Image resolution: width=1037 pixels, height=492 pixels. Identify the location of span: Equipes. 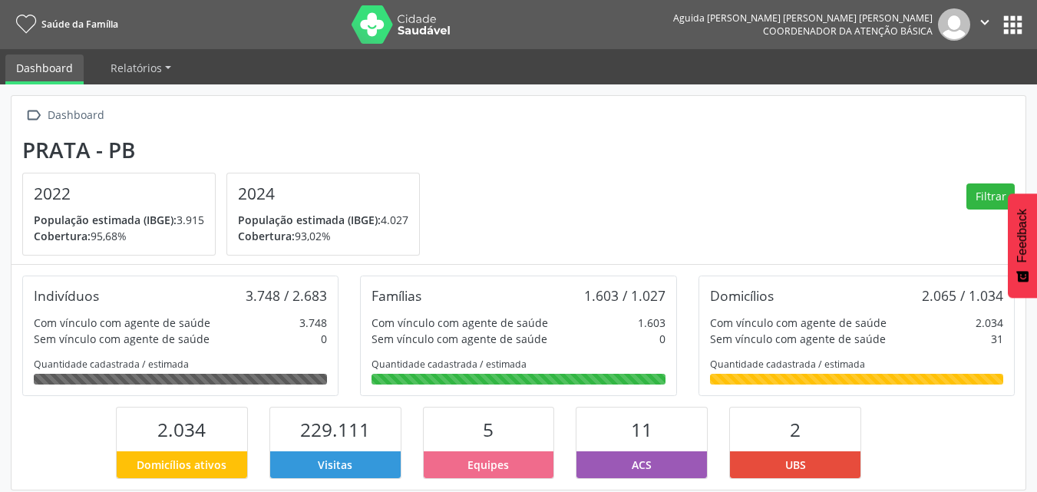
(488, 464).